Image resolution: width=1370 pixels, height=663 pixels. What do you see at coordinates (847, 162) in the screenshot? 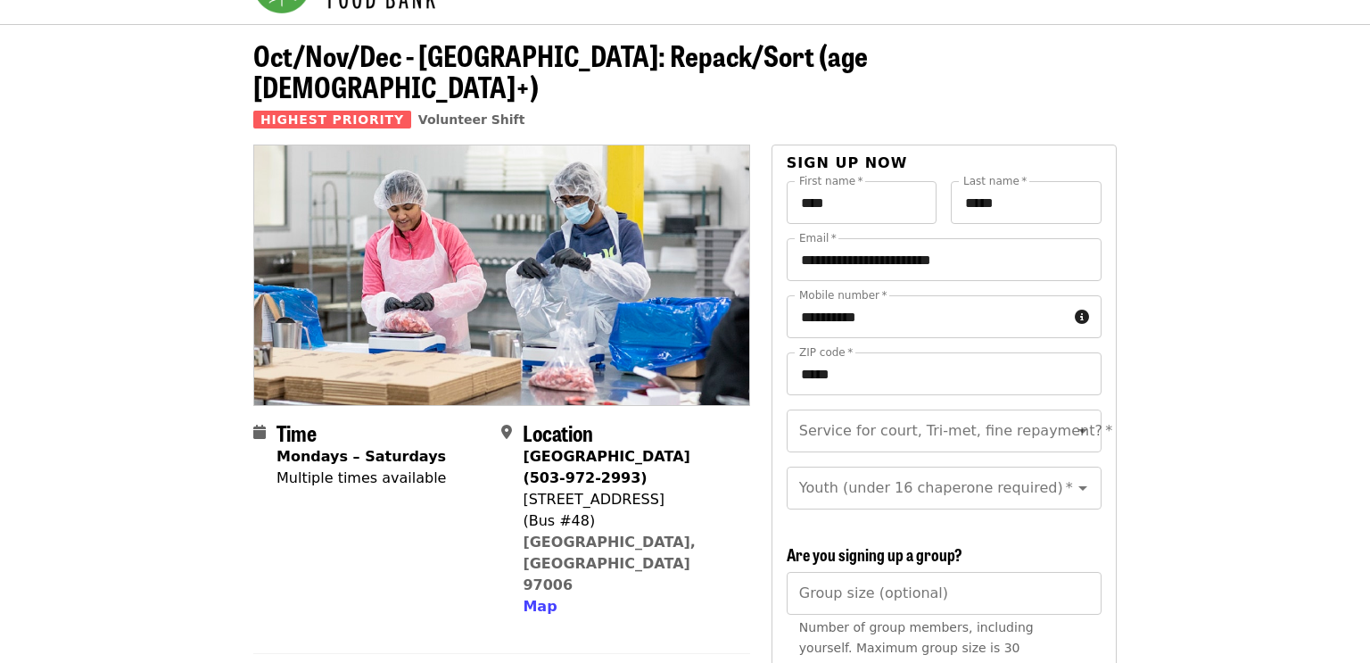
I see `span: Sign up now` at bounding box center [847, 162].